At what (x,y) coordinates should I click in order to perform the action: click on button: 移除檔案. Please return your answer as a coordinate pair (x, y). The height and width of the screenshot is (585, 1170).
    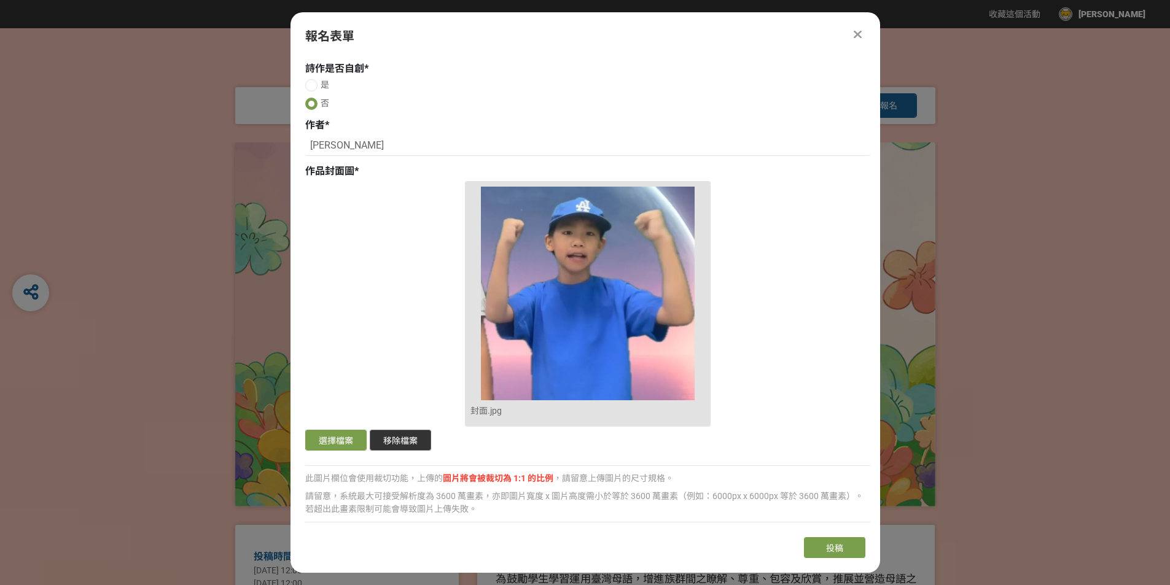
    Looking at the image, I should click on (400, 440).